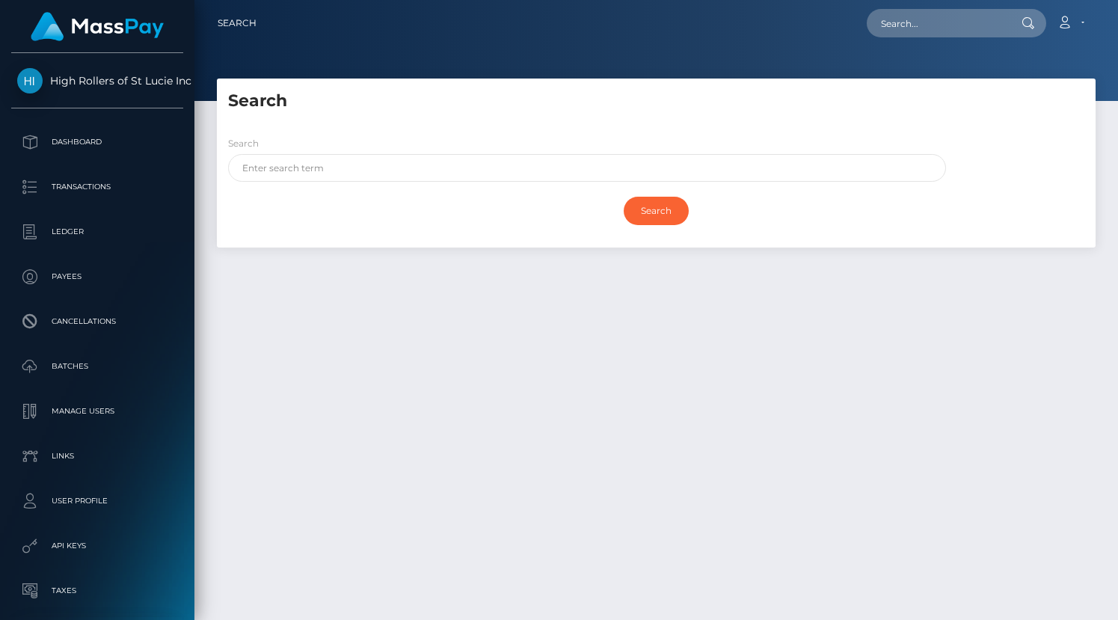 The width and height of the screenshot is (1118, 620). Describe the element at coordinates (97, 26) in the screenshot. I see `img: MassPay Logo` at that location.